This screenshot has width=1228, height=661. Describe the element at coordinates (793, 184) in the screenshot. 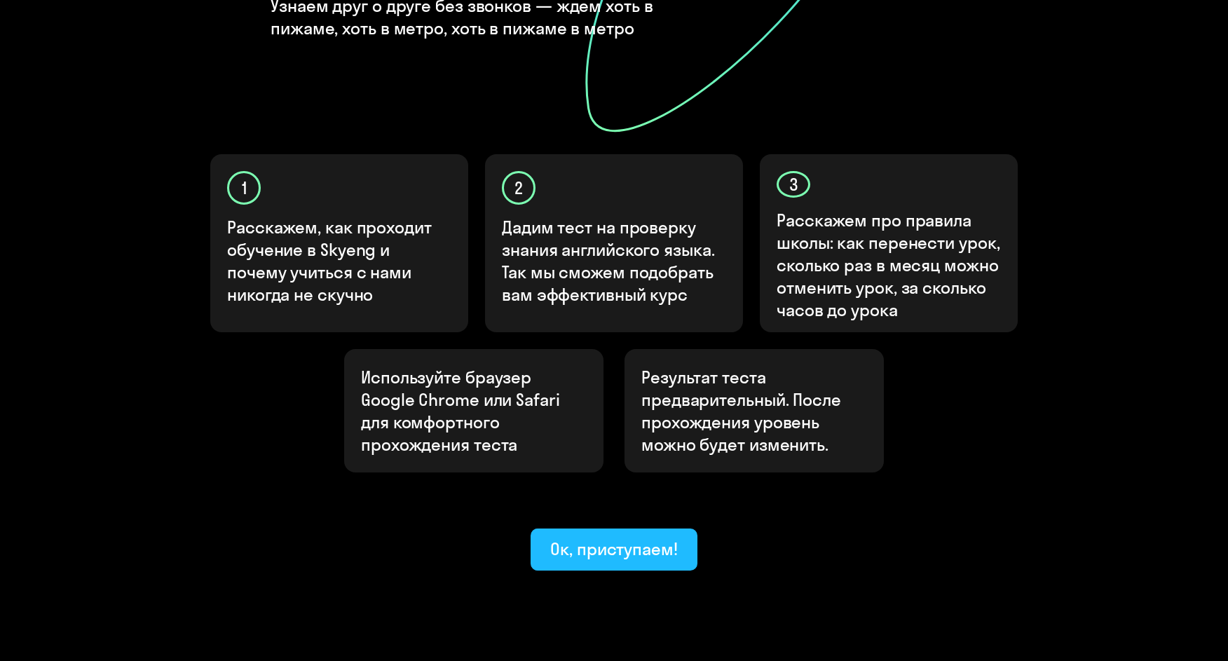

I see `div: 3` at that location.